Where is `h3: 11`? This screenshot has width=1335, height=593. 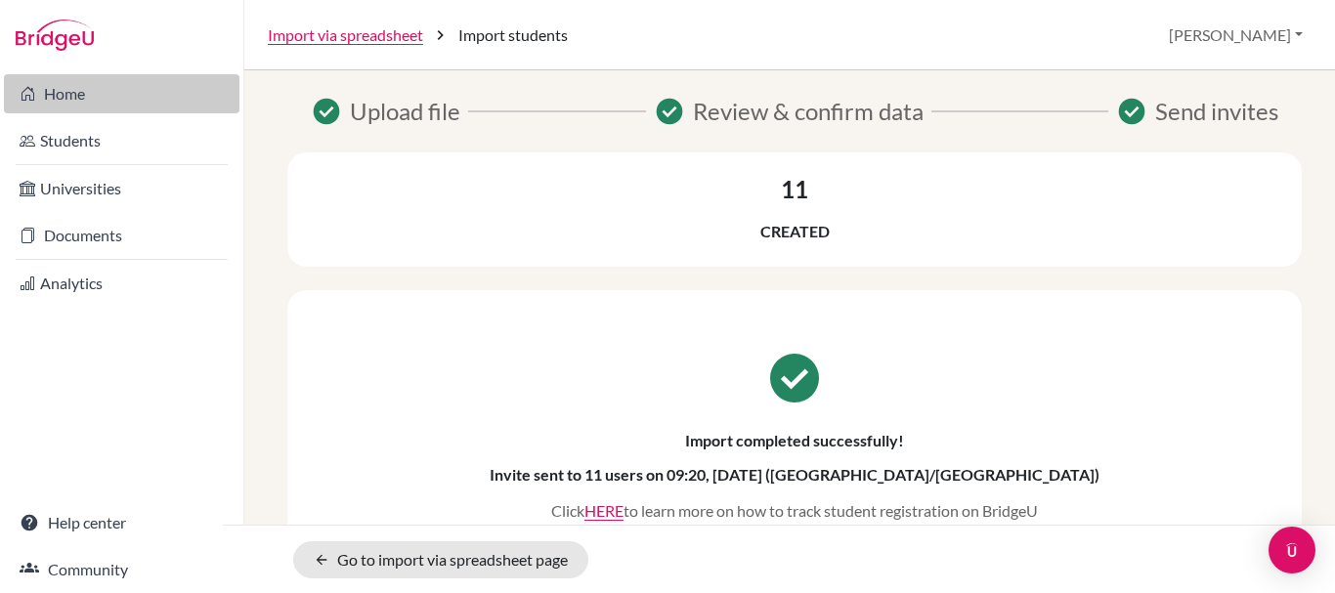
h3: 11 is located at coordinates (795, 190).